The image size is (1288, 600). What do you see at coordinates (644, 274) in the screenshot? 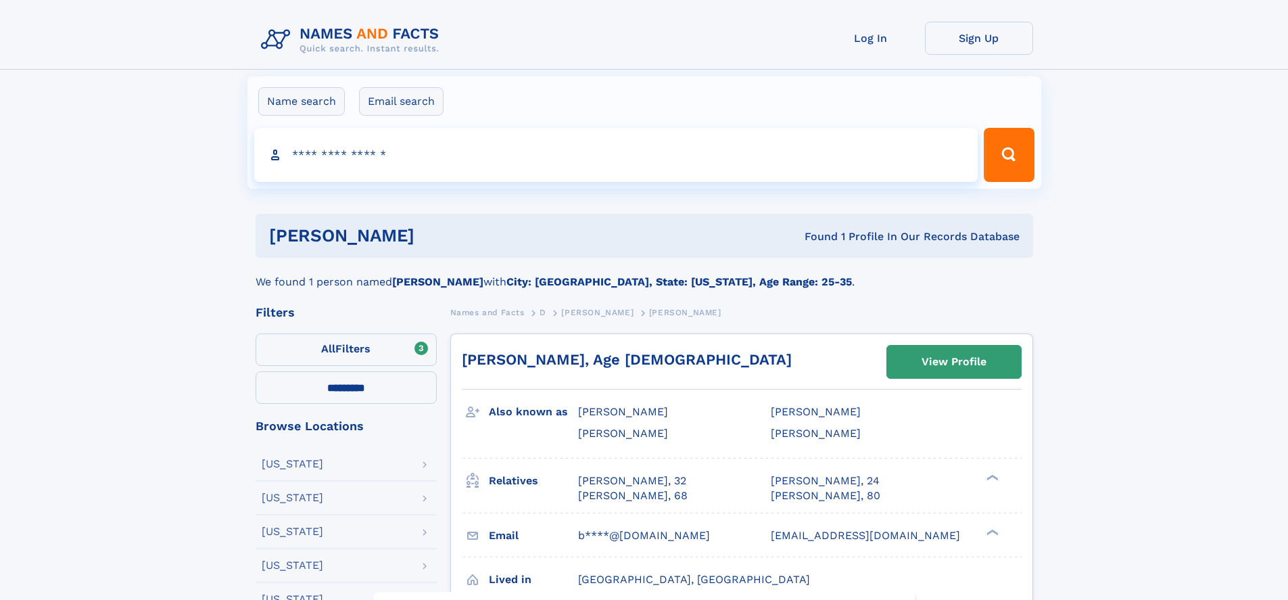
I see `div: We found 1 person named with .` at bounding box center [644, 274].